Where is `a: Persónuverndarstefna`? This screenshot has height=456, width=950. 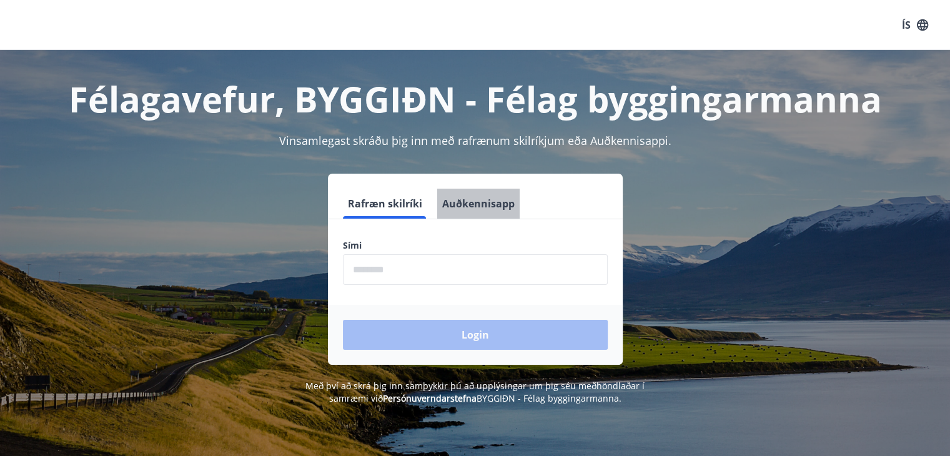 a: Persónuverndarstefna is located at coordinates (430, 398).